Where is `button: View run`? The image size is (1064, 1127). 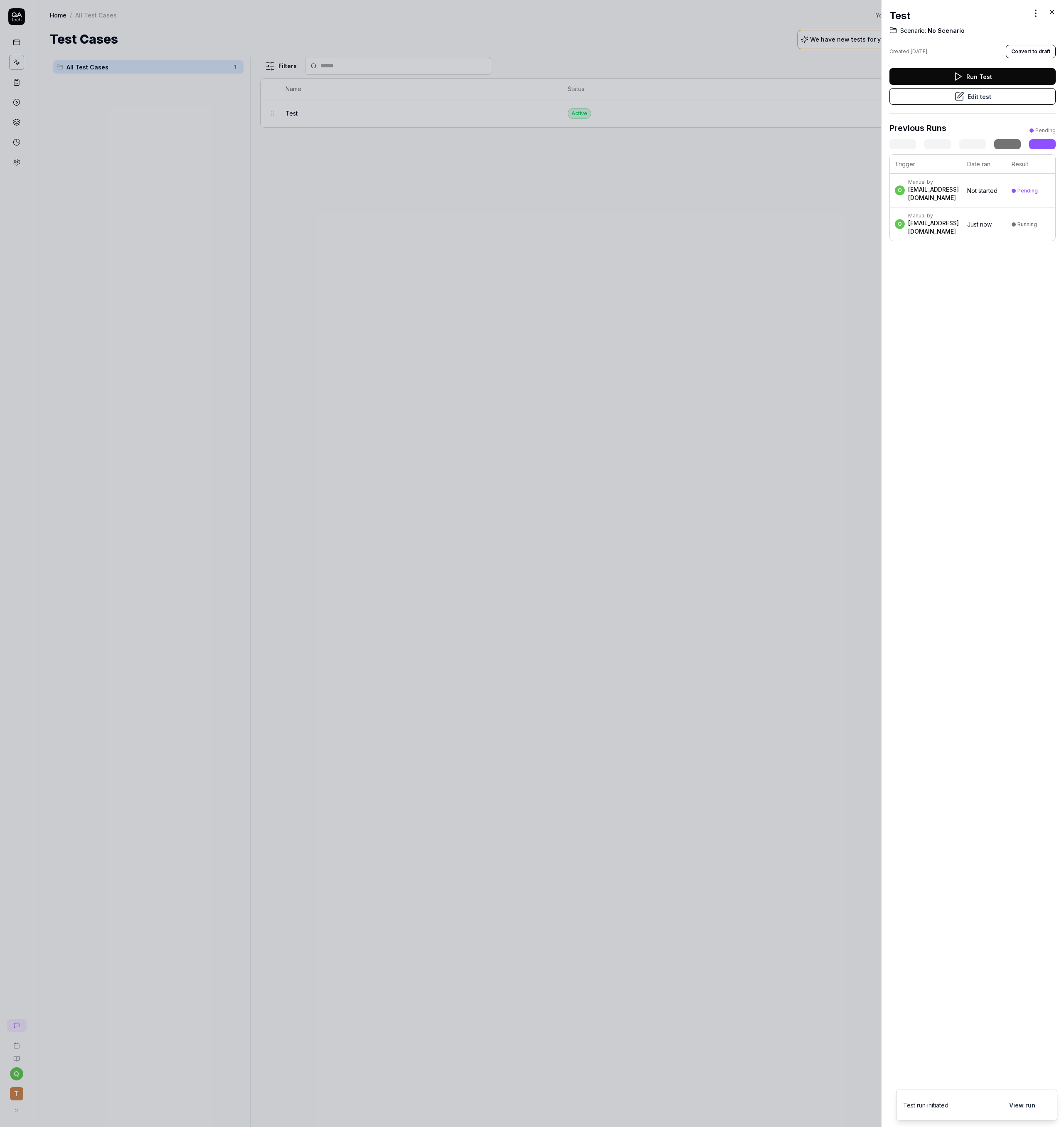 button: View run is located at coordinates (1022, 1105).